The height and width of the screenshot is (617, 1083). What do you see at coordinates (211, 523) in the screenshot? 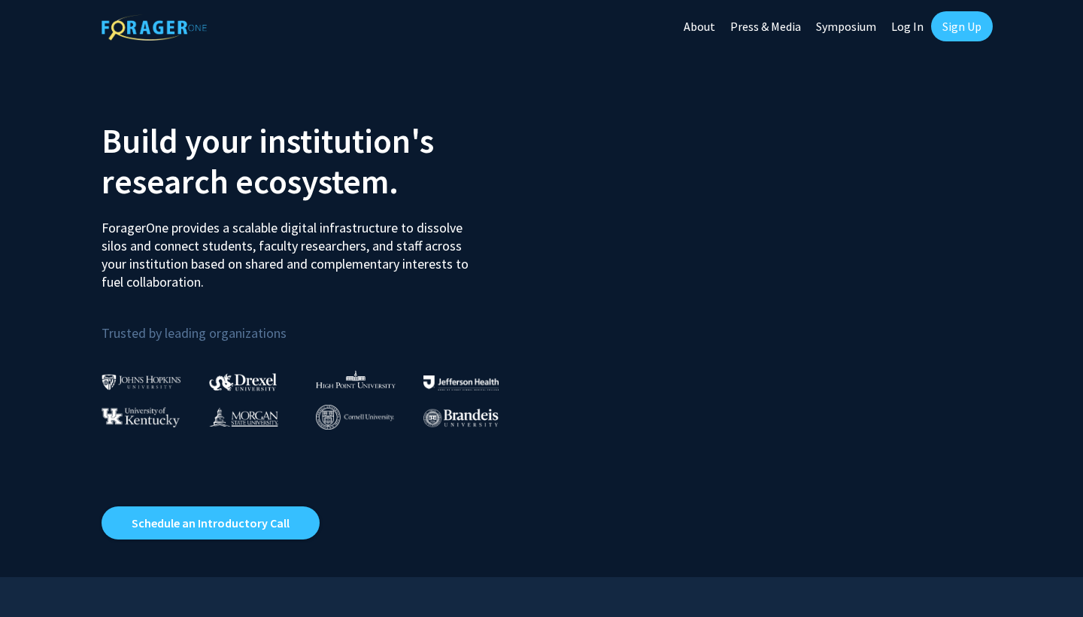
I see `a: Opens in a new tab` at bounding box center [211, 523].